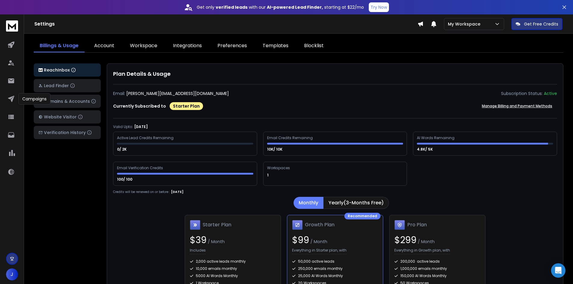 Image resolution: width=573 pixels, height=284 pixels. What do you see at coordinates (290, 138) in the screenshot?
I see `div: Email Credits Remaining` at bounding box center [290, 138].